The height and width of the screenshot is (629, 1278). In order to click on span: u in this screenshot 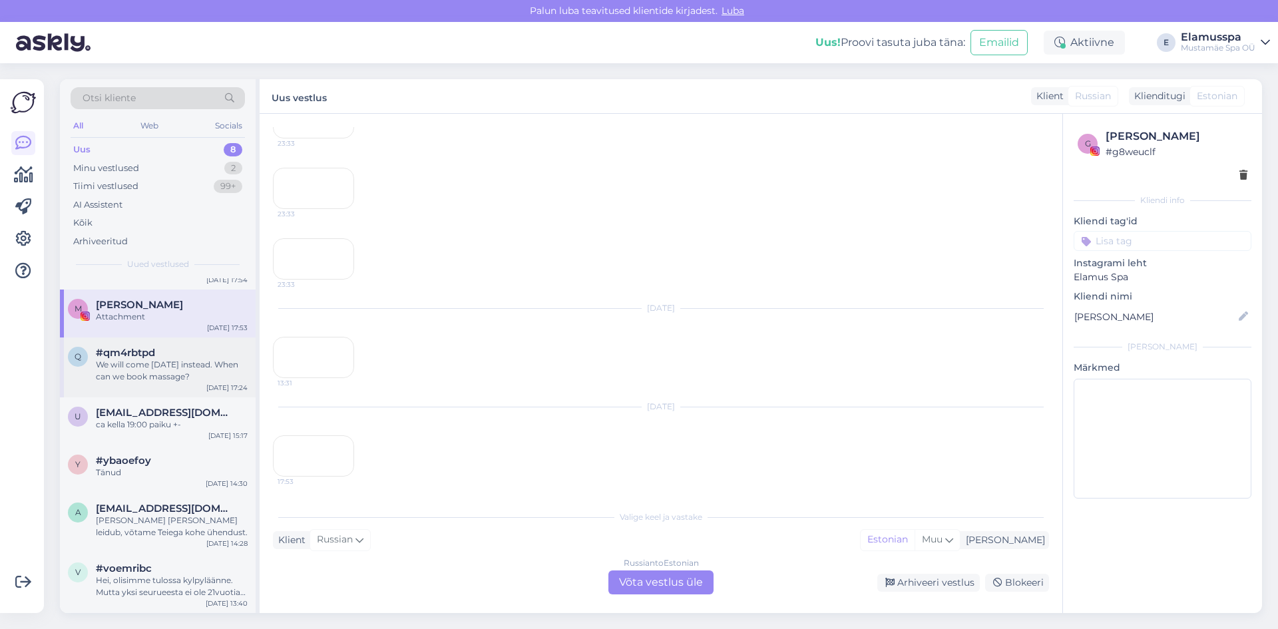, I will do `click(78, 416)`.